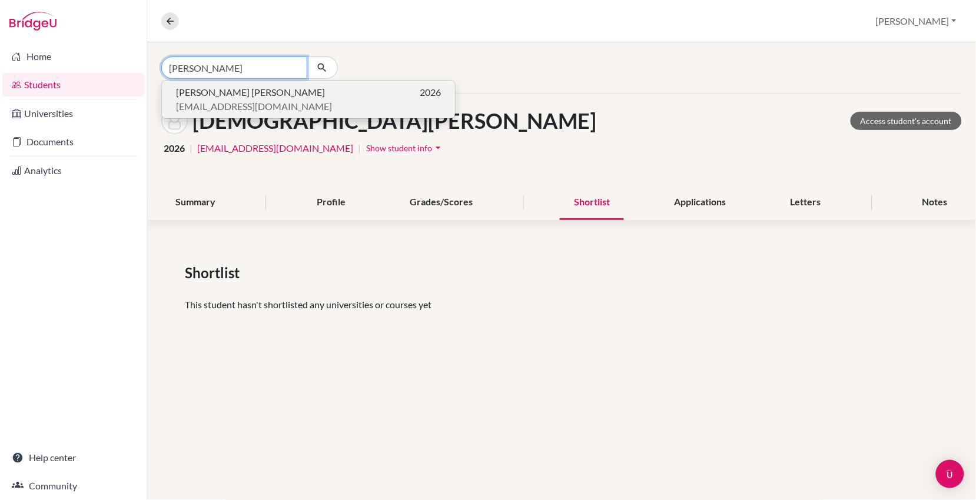  Describe the element at coordinates (73, 458) in the screenshot. I see `a: Help center` at that location.